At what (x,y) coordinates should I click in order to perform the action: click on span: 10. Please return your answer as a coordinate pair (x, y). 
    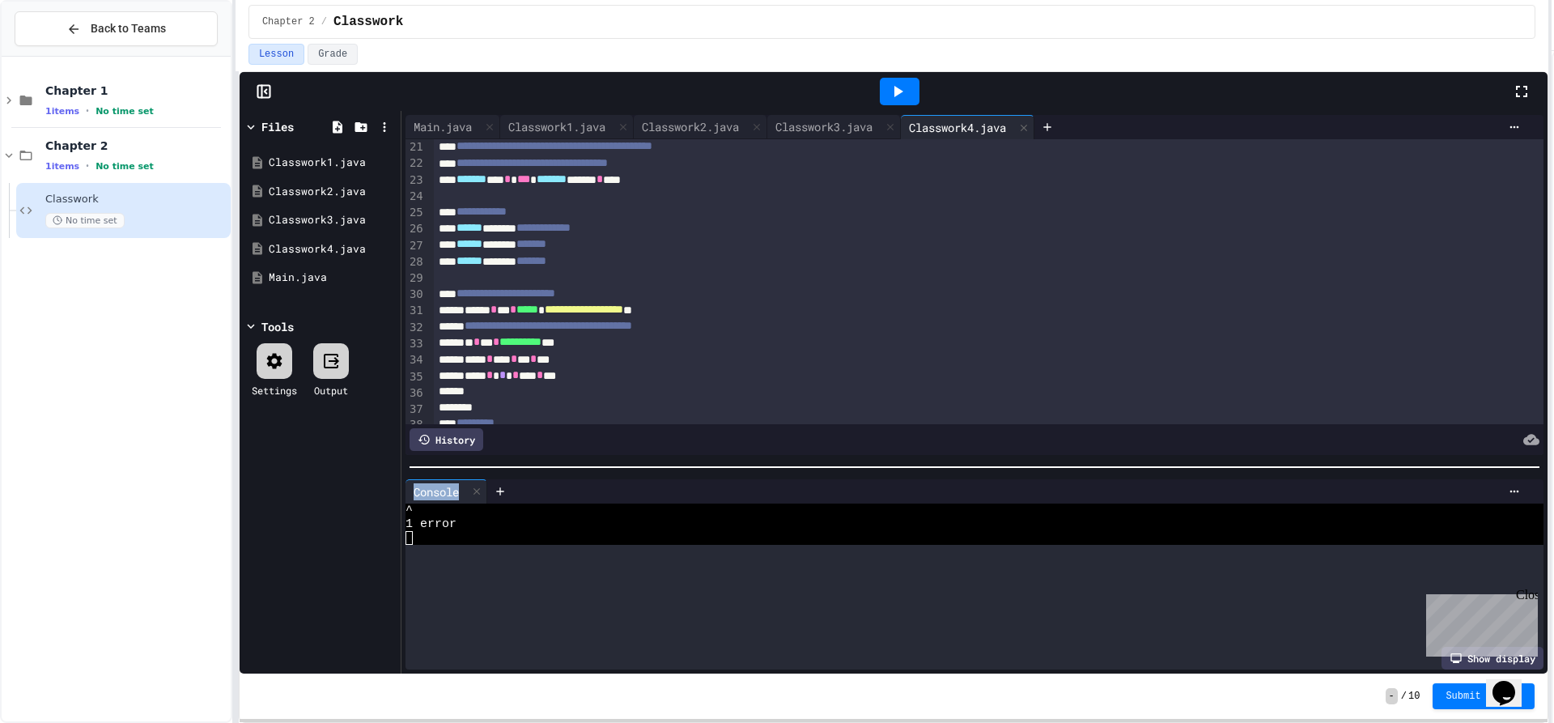
    Looking at the image, I should click on (1414, 696).